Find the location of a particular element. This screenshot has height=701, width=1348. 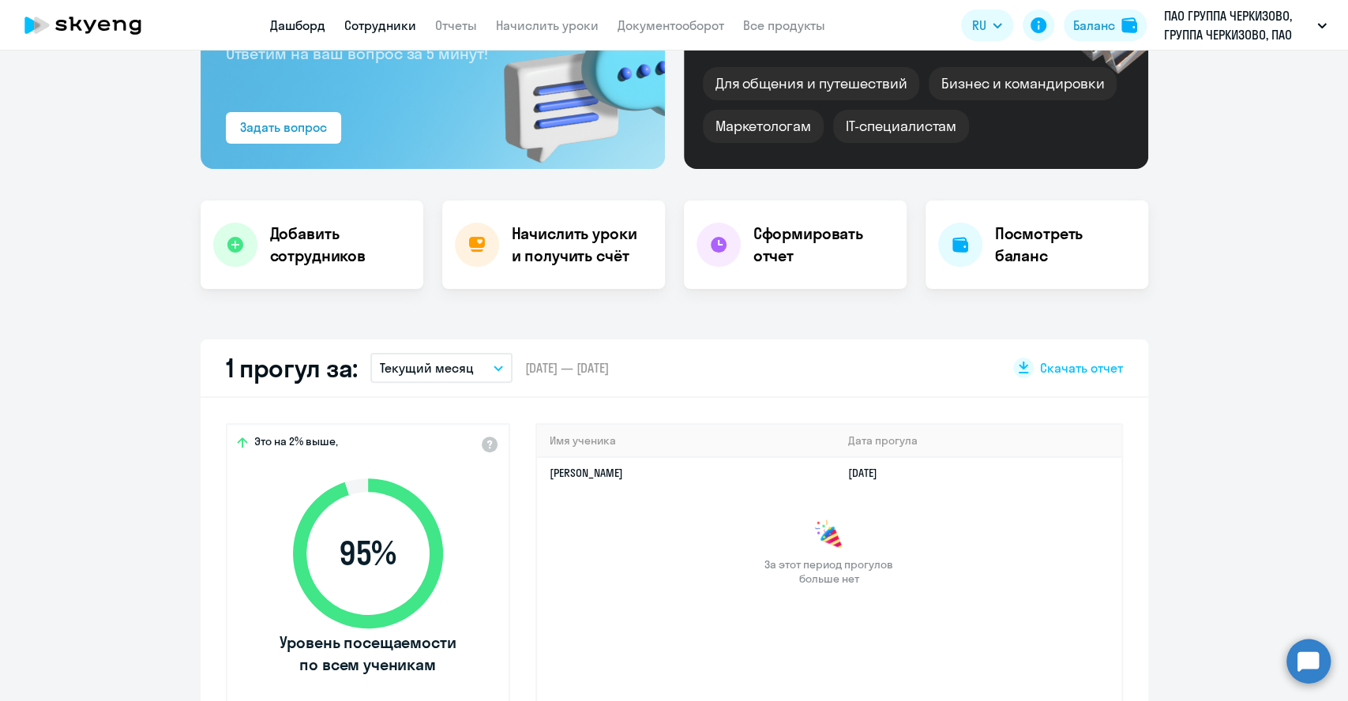

button: Балансbalance is located at coordinates (1105, 25).